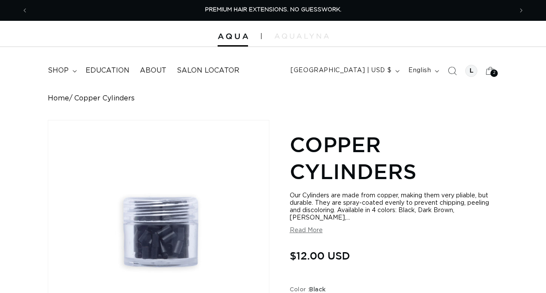 The image size is (546, 293). I want to click on summary: Search, so click(452, 71).